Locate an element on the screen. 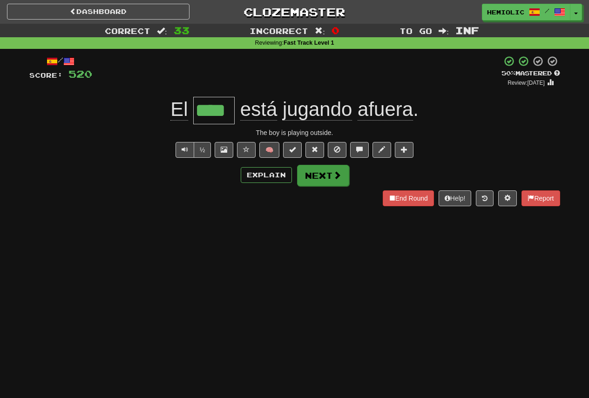 The image size is (589, 398). span: jugando is located at coordinates (317, 109).